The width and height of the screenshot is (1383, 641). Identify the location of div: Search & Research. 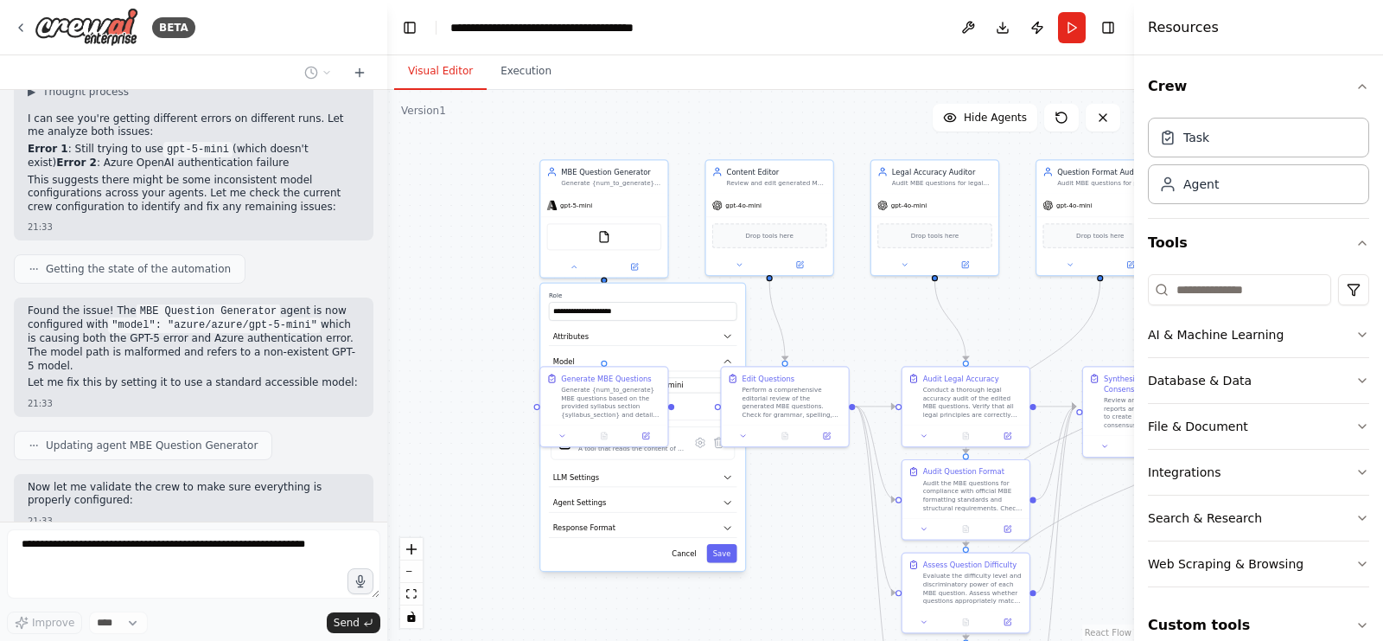
(1205, 518).